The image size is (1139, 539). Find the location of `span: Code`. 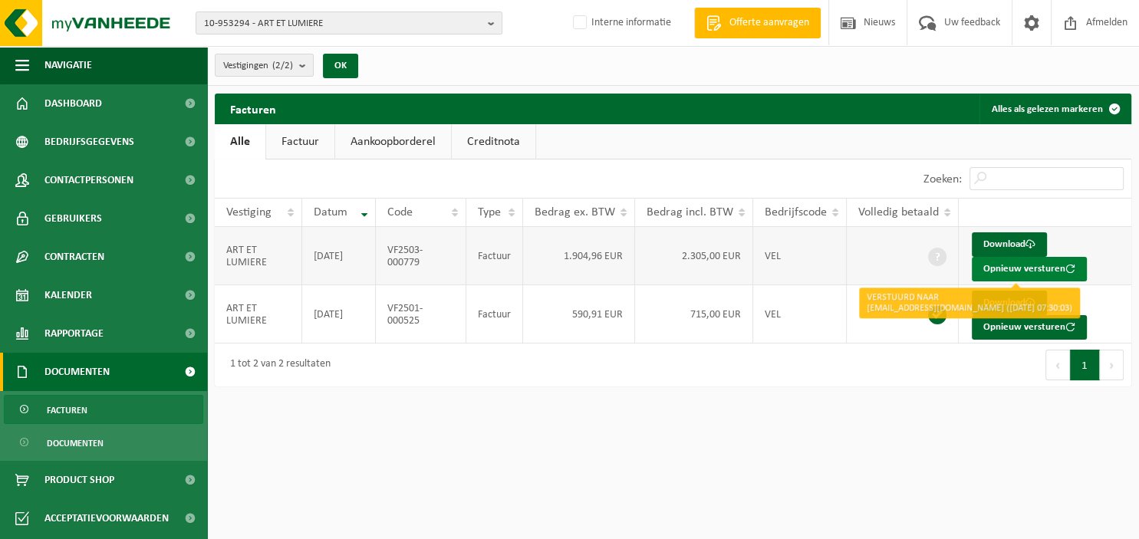

span: Code is located at coordinates (399, 212).